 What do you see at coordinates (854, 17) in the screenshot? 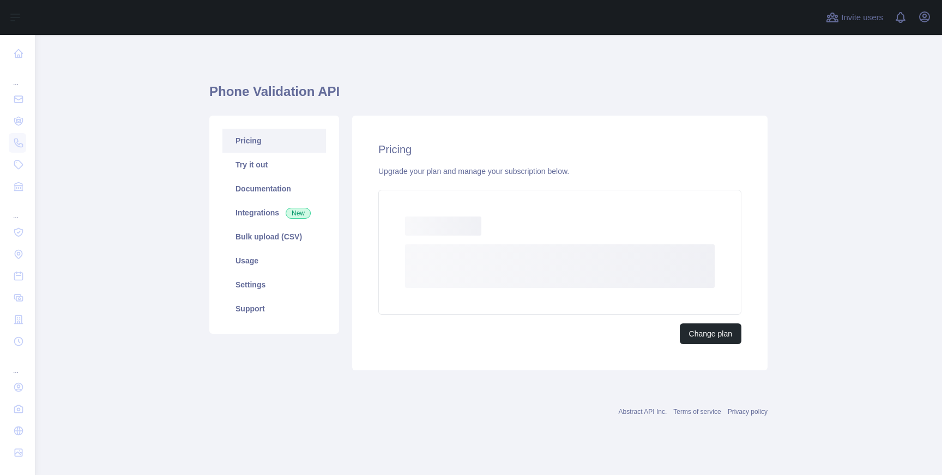
I see `button: Invite users` at bounding box center [854, 17].